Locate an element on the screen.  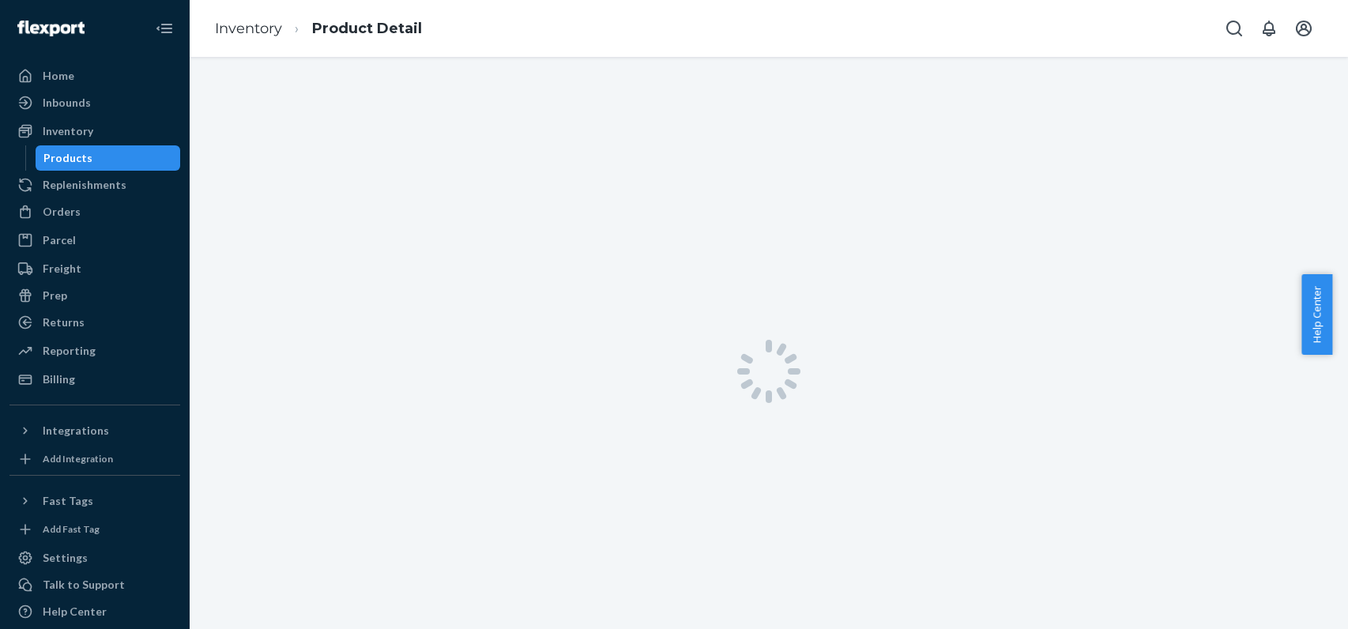
a: Add Integration is located at coordinates (95, 459).